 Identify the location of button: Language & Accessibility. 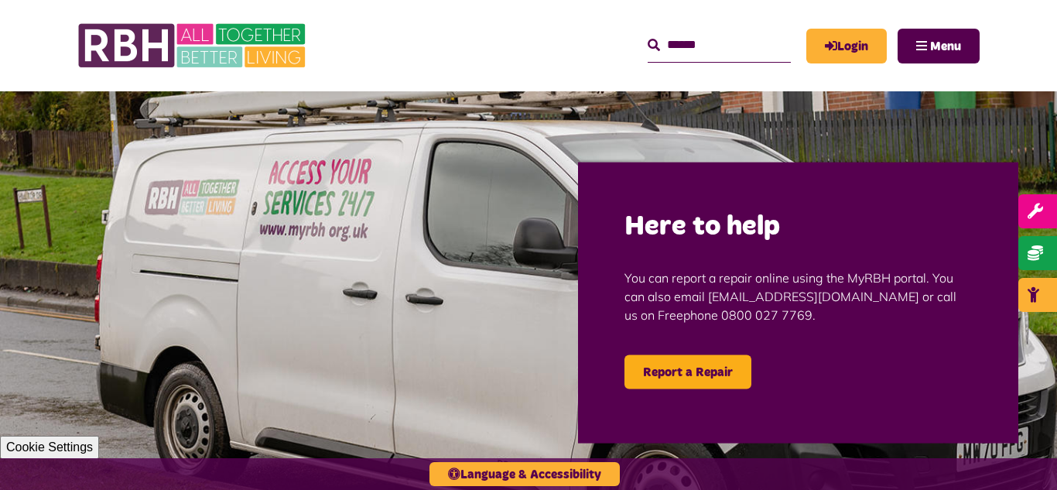
(525, 474).